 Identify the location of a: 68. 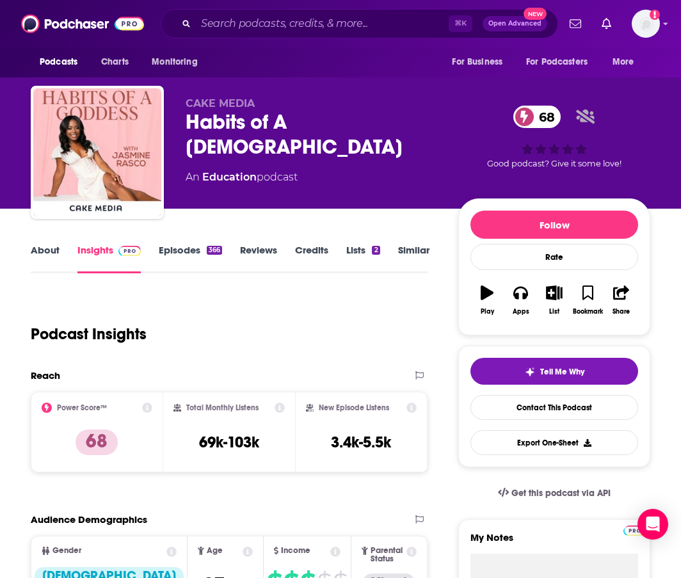
(537, 117).